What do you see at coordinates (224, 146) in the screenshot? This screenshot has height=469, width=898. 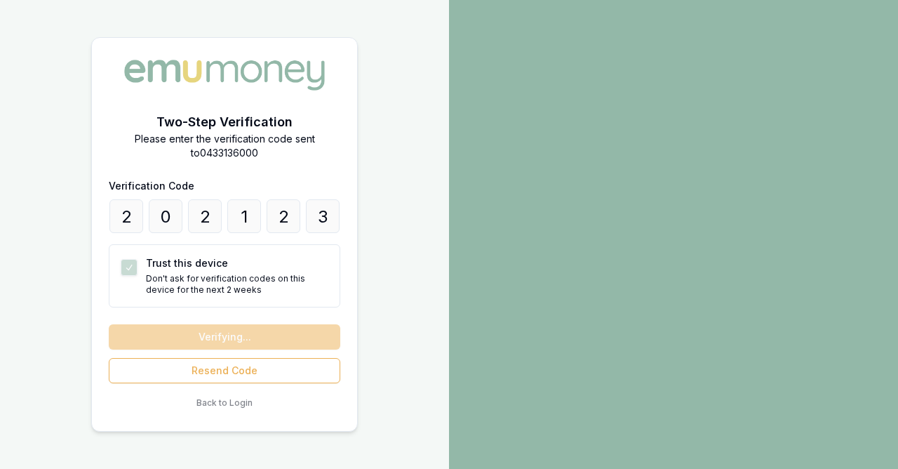 I see `p: Please enter the verification code sent to 0433136000` at bounding box center [224, 146].